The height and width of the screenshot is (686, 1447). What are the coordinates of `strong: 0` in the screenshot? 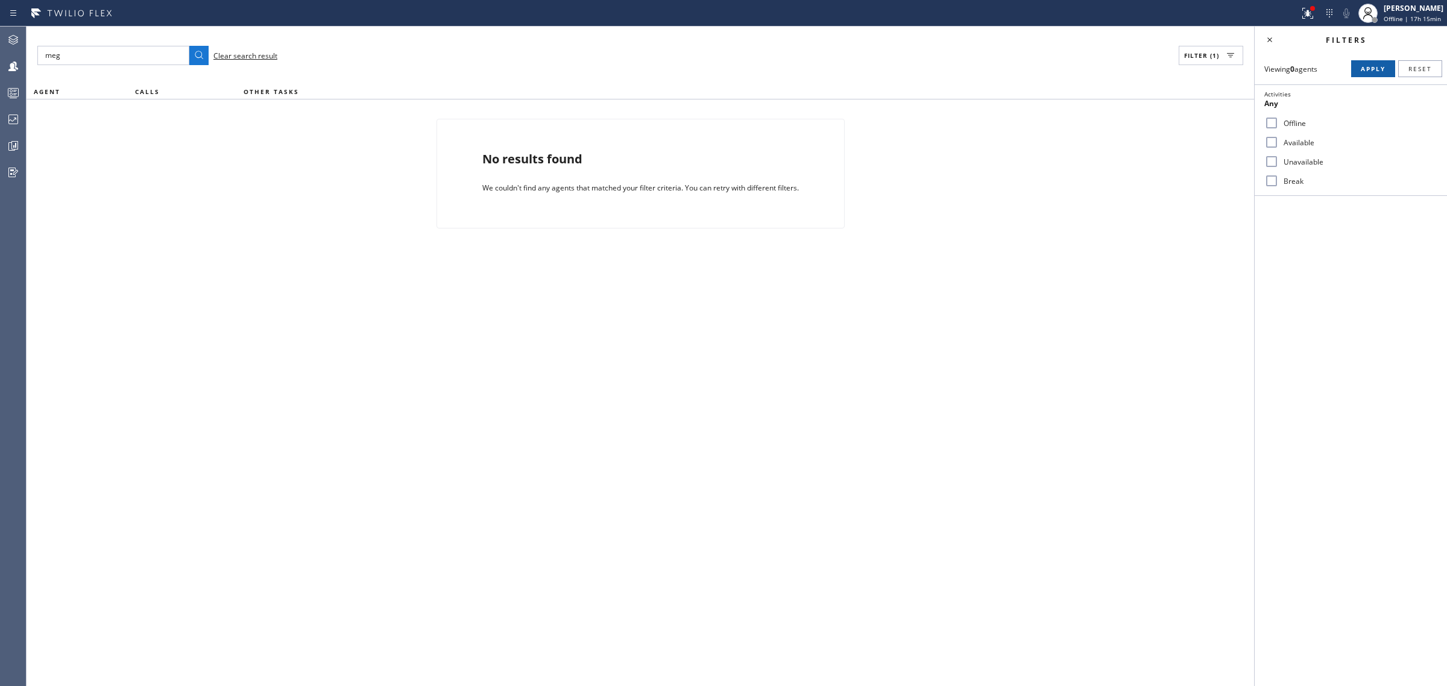 It's located at (1292, 69).